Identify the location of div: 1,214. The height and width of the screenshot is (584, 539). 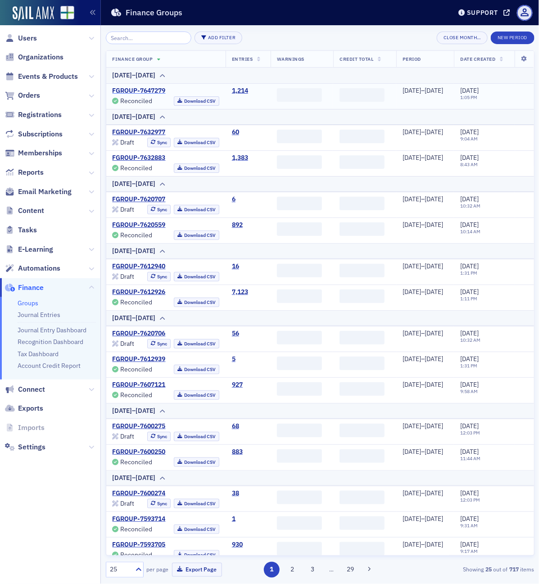
(240, 91).